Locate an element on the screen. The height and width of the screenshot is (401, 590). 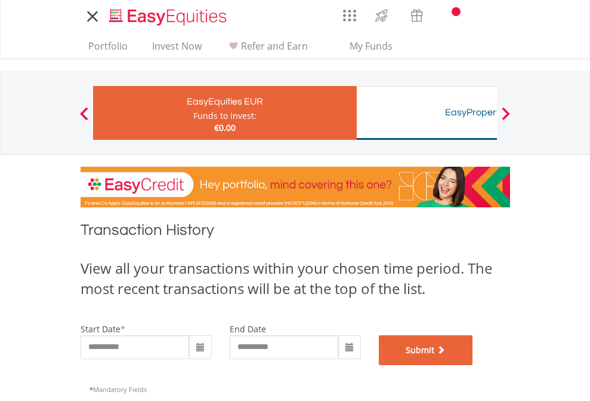
label: end date is located at coordinates (248, 328).